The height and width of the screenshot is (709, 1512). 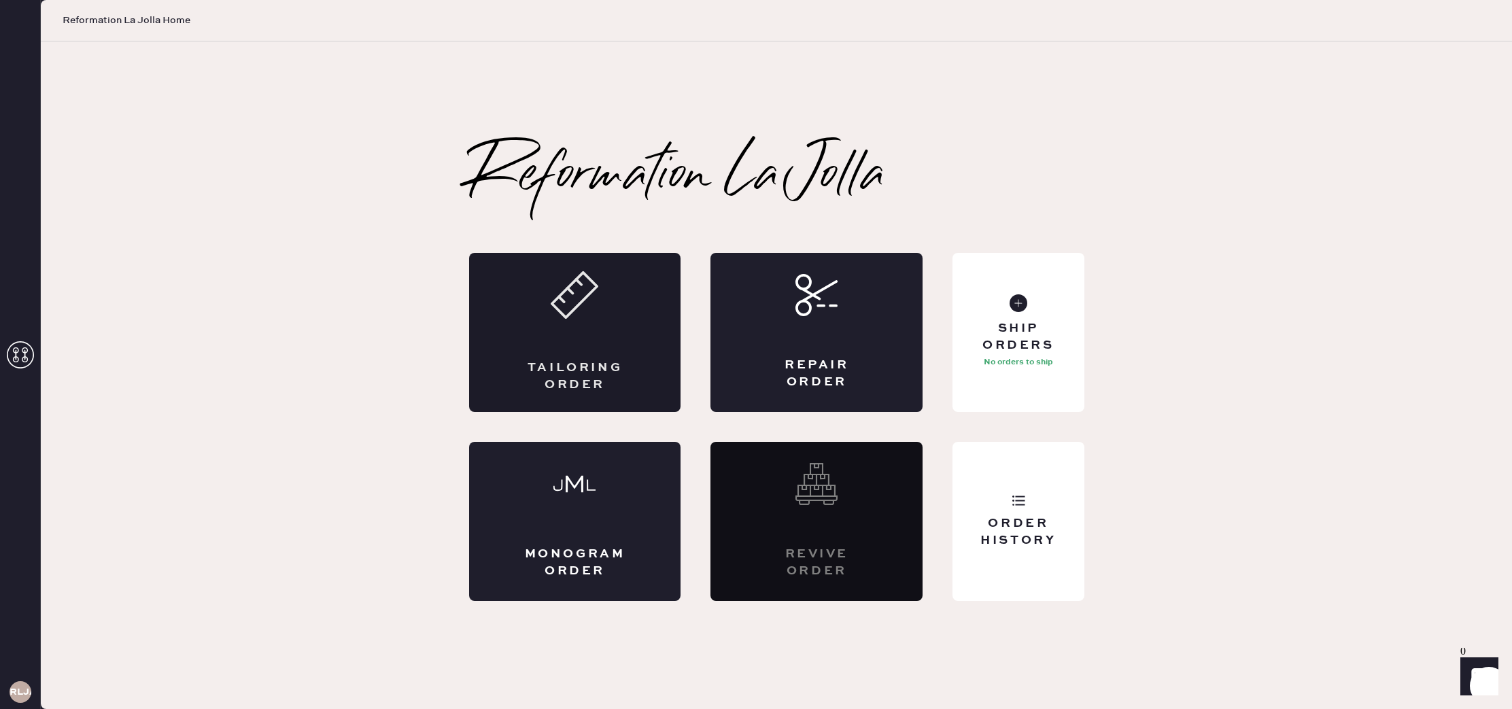 I want to click on div: Order History, so click(x=1017, y=532).